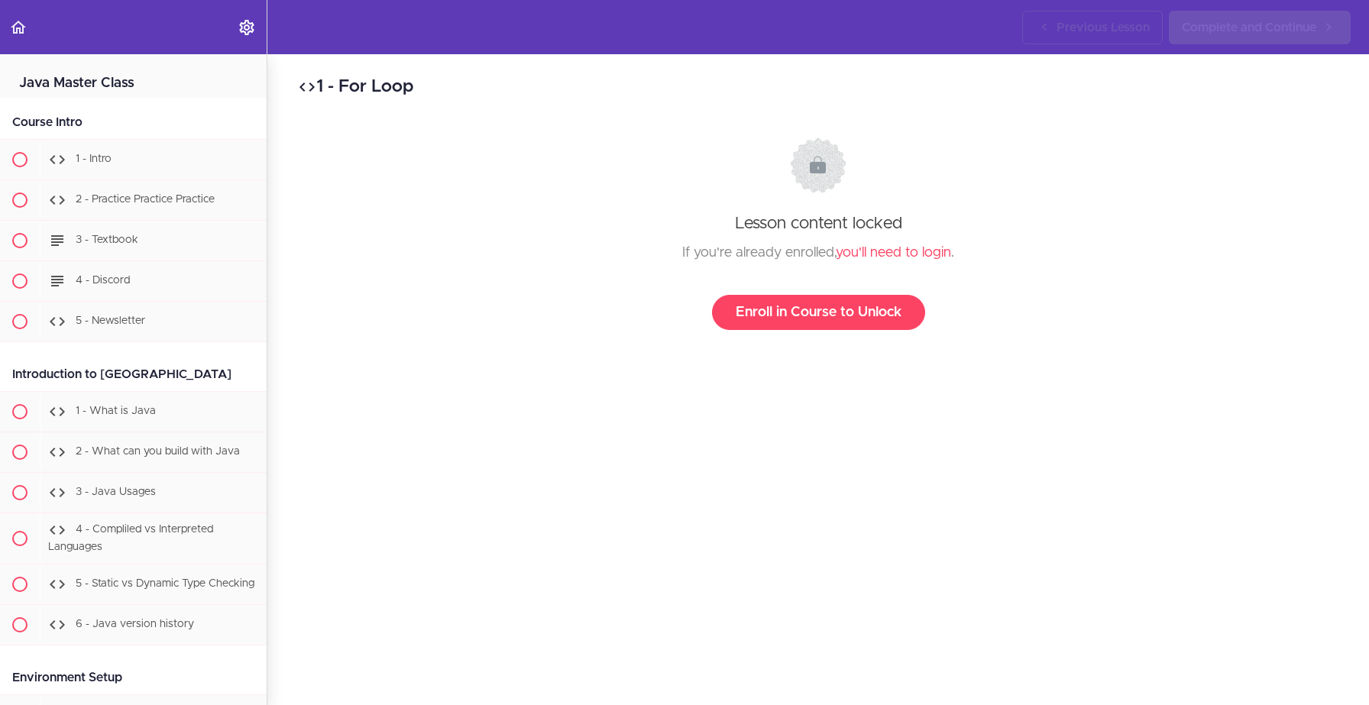  Describe the element at coordinates (1103, 28) in the screenshot. I see `span: Previous Lesson` at that location.